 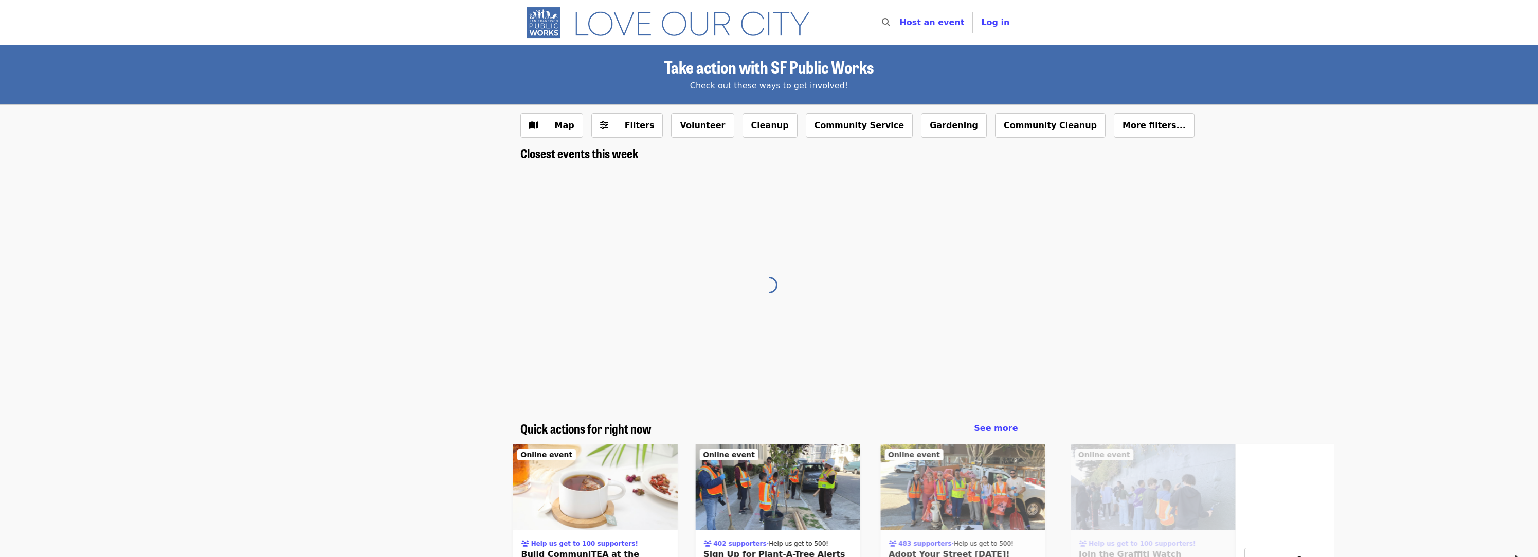 What do you see at coordinates (739, 543) in the screenshot?
I see `span: 402 supporters` at bounding box center [739, 543].